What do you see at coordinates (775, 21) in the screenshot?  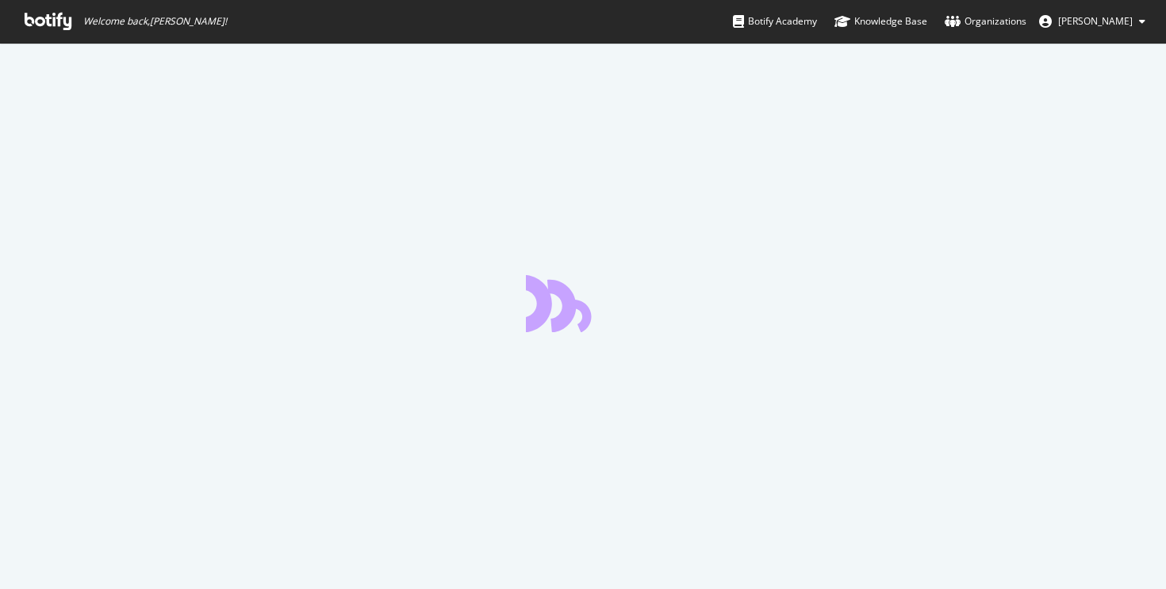 I see `div: Botify Academy` at bounding box center [775, 21].